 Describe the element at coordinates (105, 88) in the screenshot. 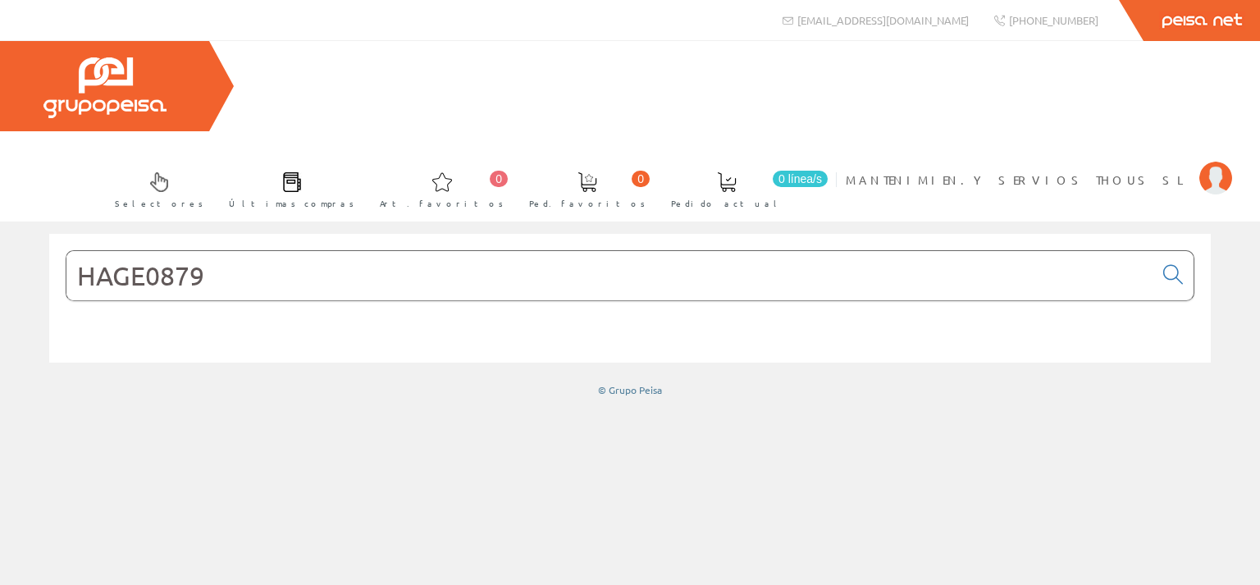

I see `img: Grupo Peisa` at that location.